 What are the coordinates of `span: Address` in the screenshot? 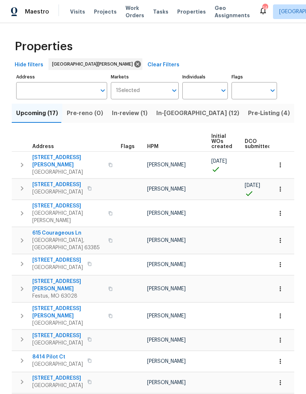 It's located at (43, 147).